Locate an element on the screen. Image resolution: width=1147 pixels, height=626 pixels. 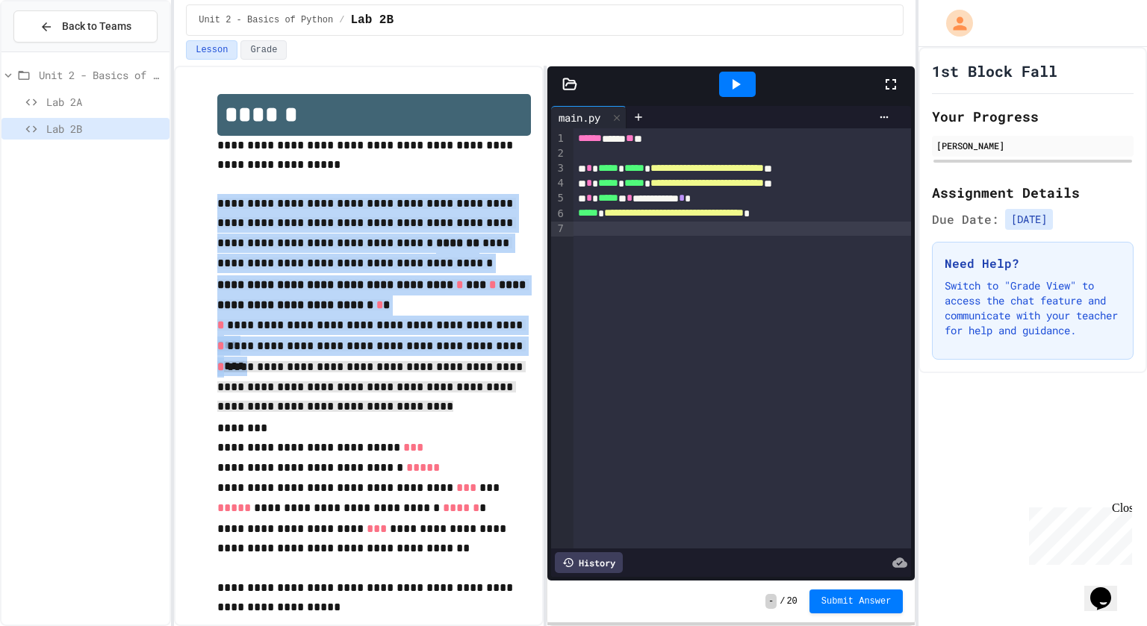
span: 20 is located at coordinates (791, 602).